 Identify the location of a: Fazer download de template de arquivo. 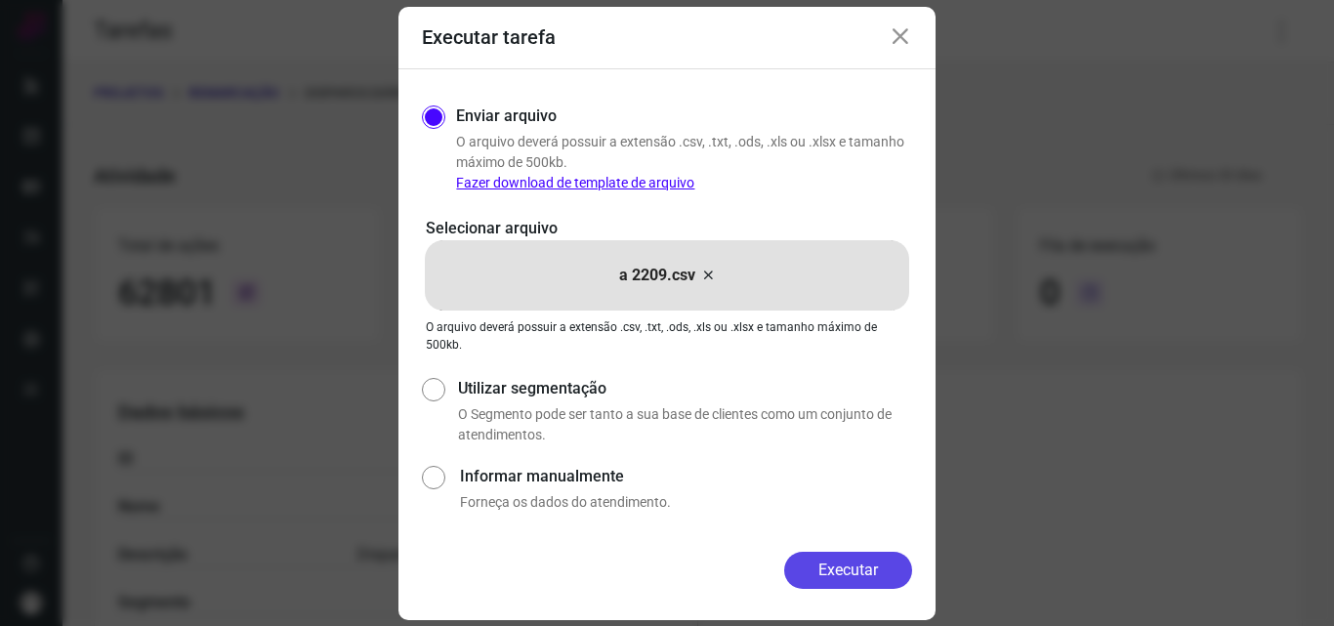
(575, 183).